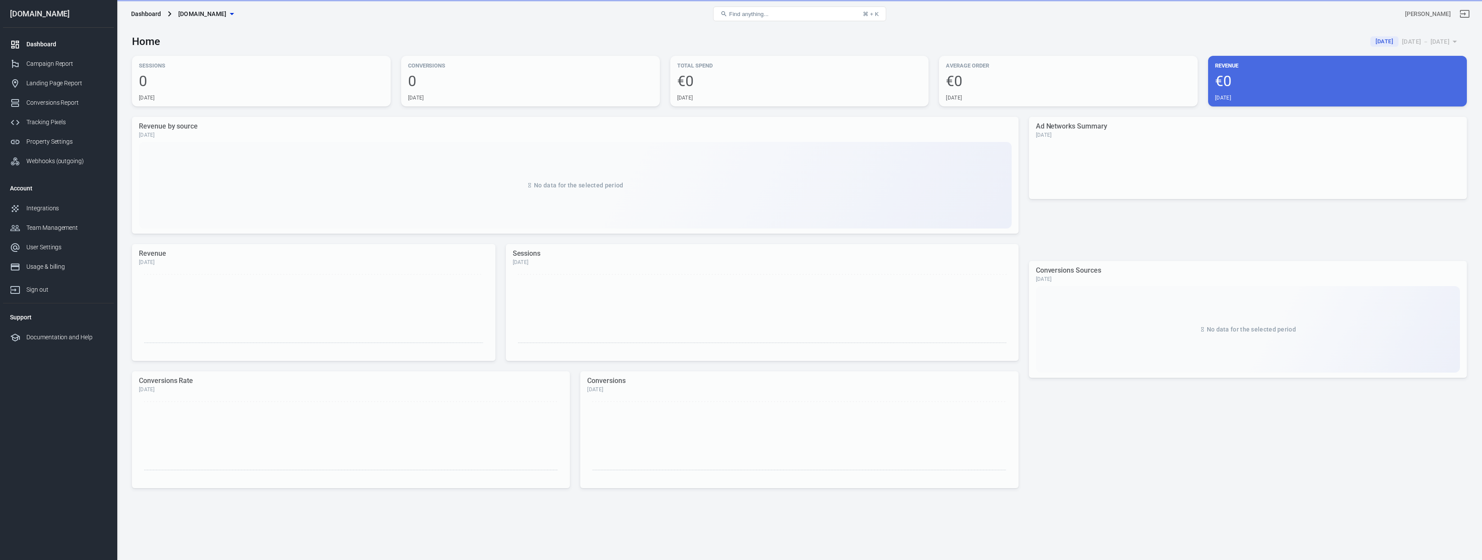 Image resolution: width=1482 pixels, height=560 pixels. I want to click on div: User Settings, so click(67, 247).